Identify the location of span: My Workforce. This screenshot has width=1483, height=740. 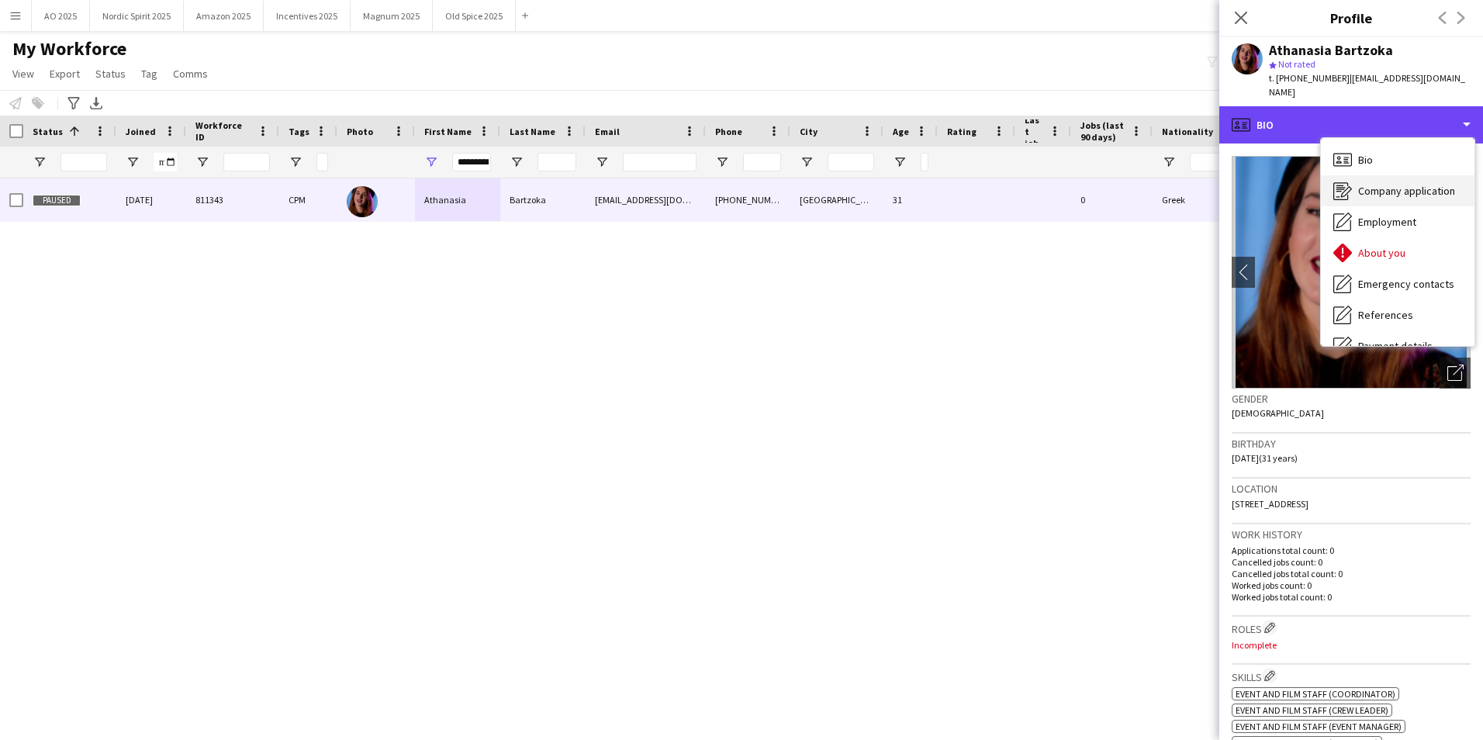
(69, 49).